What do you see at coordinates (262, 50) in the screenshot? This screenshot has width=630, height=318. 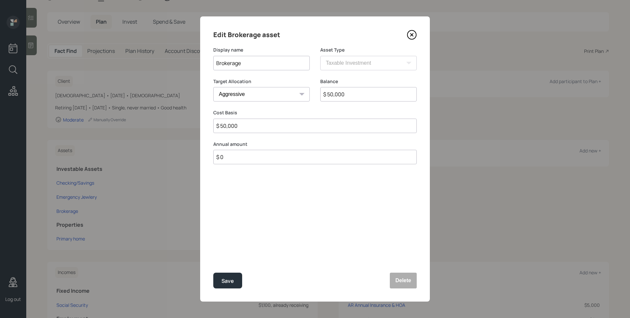 I see `label: Display name` at bounding box center [262, 50].